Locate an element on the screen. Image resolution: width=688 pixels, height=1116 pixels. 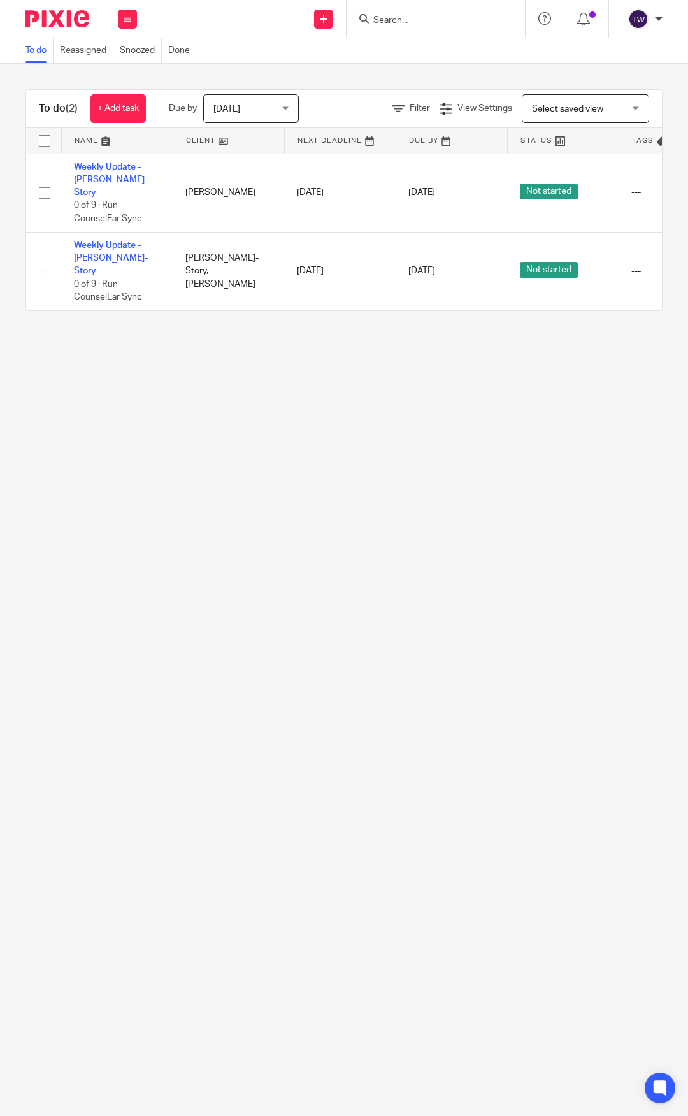
span: Tags is located at coordinates (643, 140).